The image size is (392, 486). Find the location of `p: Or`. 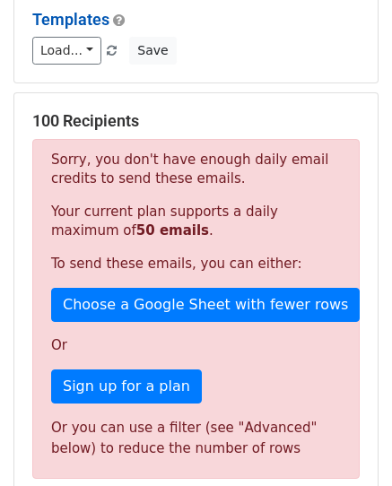

p: Or is located at coordinates (196, 345).